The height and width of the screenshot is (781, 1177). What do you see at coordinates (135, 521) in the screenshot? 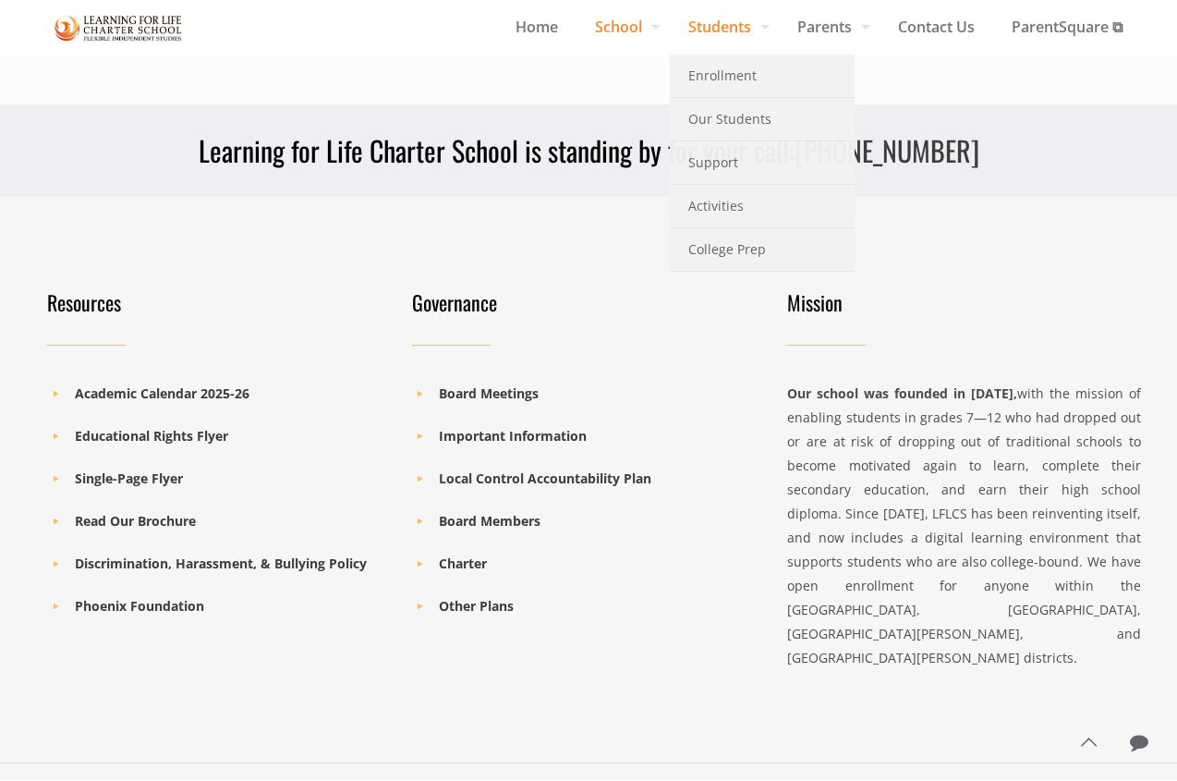
I see `b: Read Our Brochure` at bounding box center [135, 521].